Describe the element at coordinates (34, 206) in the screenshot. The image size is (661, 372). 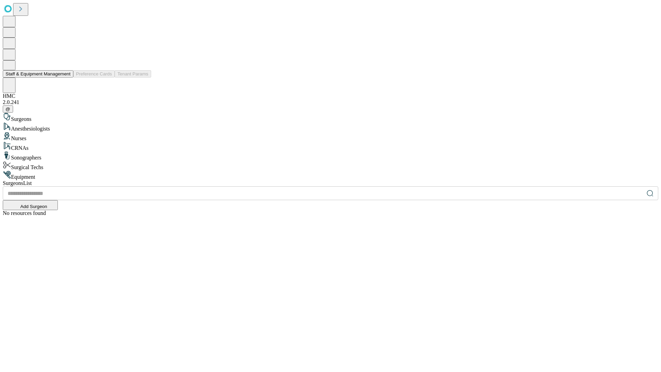
I see `span: Add Surgeon` at that location.